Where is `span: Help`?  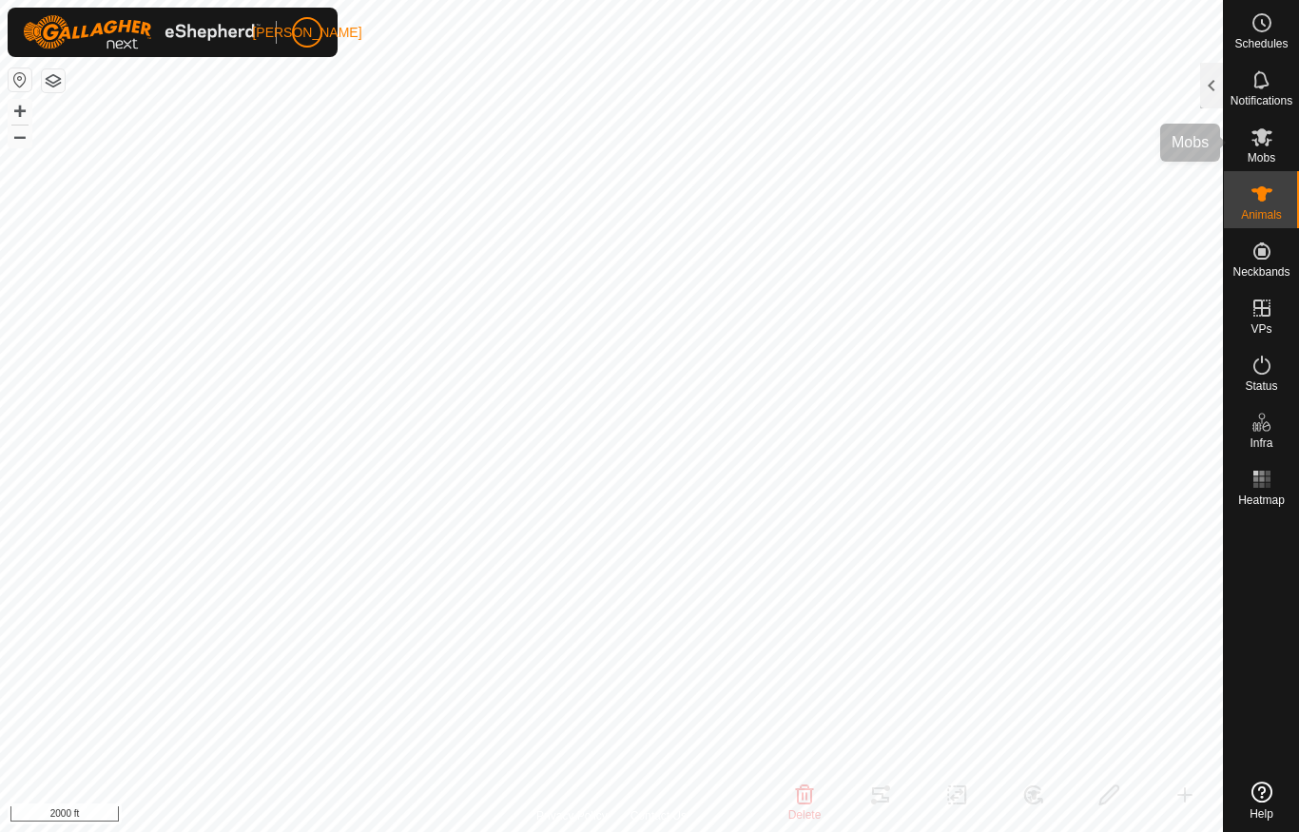
span: Help is located at coordinates (1261, 814).